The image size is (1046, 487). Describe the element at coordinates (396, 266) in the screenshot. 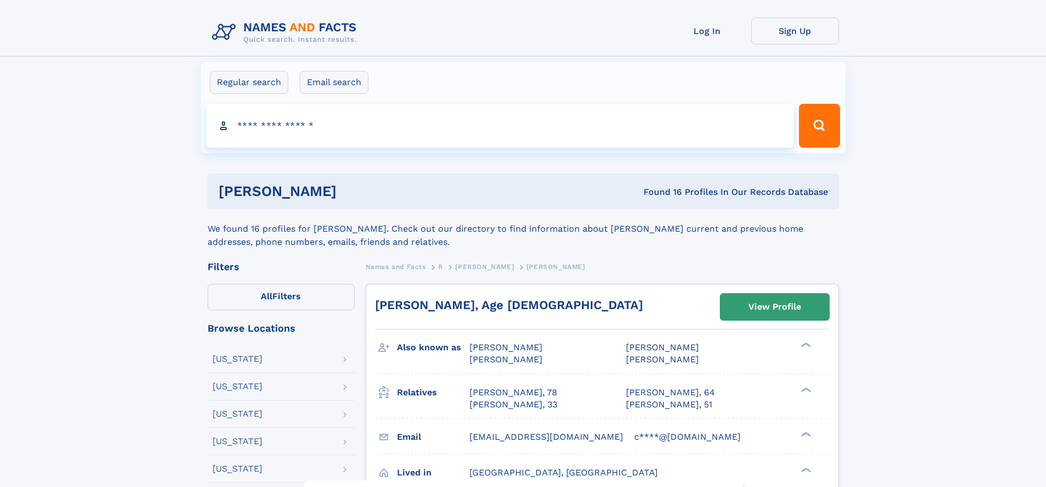

I see `a: Names and Facts` at that location.